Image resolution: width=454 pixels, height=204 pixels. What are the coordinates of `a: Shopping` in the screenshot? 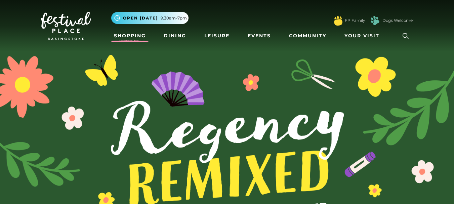 It's located at (130, 36).